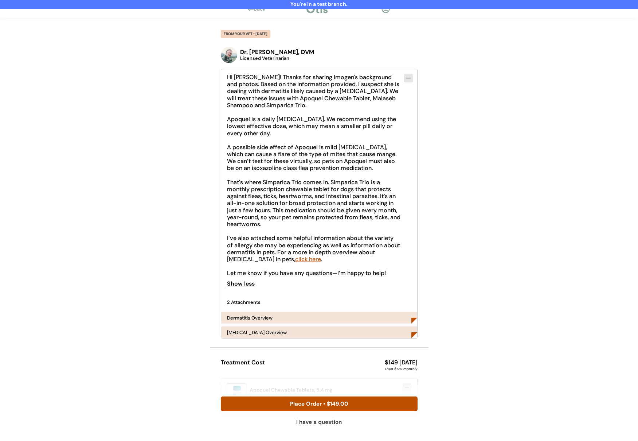 Image resolution: width=638 pixels, height=441 pixels. I want to click on div: Treatment Cost, so click(243, 362).